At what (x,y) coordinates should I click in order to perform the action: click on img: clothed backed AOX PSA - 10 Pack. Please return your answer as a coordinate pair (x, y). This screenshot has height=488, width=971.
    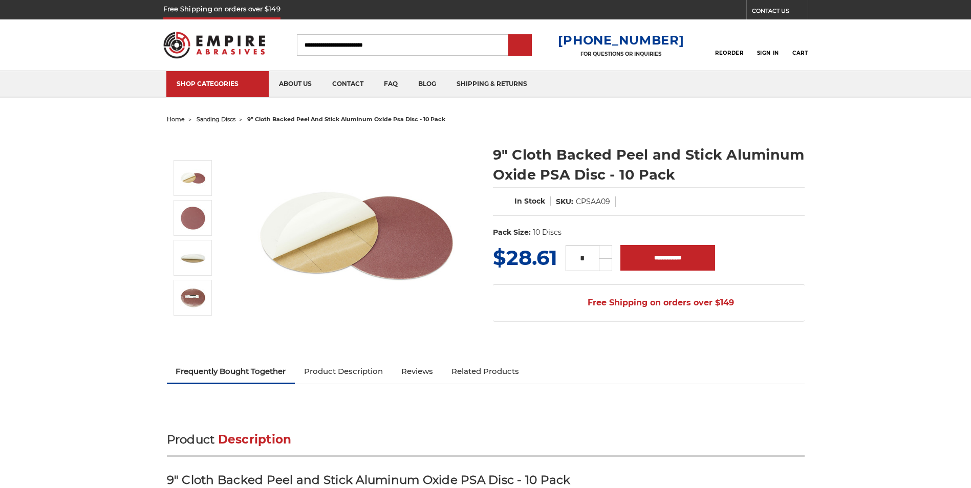
    Looking at the image, I should click on (193, 298).